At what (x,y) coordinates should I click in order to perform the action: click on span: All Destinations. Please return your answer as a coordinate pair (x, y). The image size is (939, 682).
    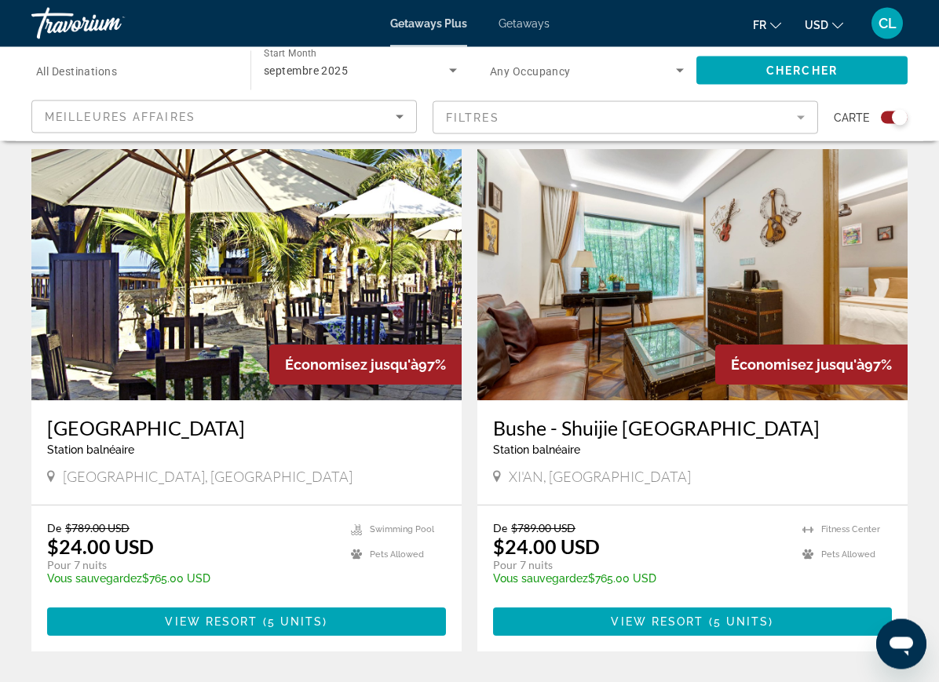
    Looking at the image, I should click on (76, 71).